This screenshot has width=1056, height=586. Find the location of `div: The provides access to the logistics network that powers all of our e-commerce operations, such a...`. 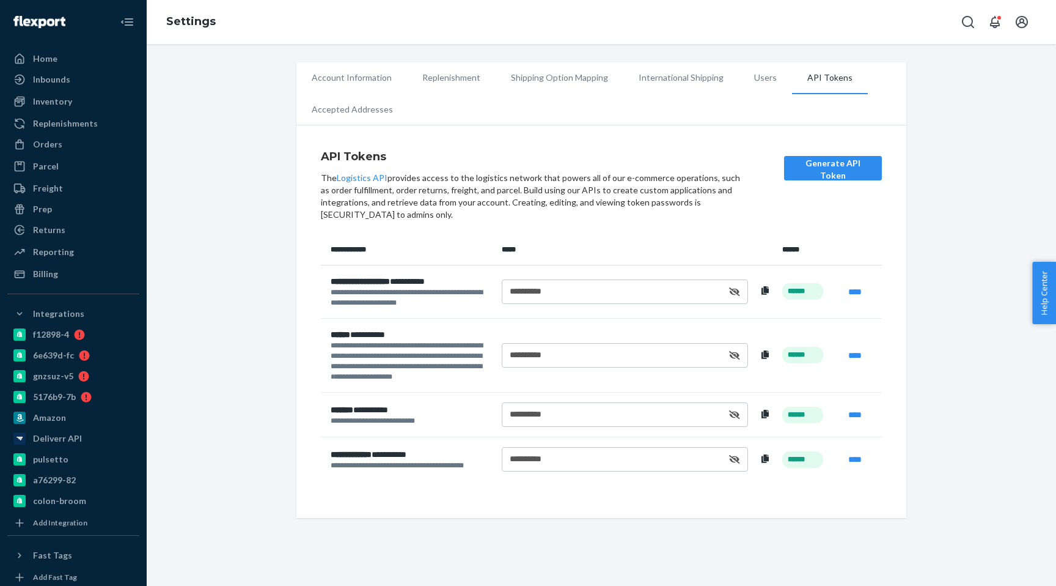

div: The provides access to the logistics network that powers all of our e-commerce operations, such a... is located at coordinates (533, 196).